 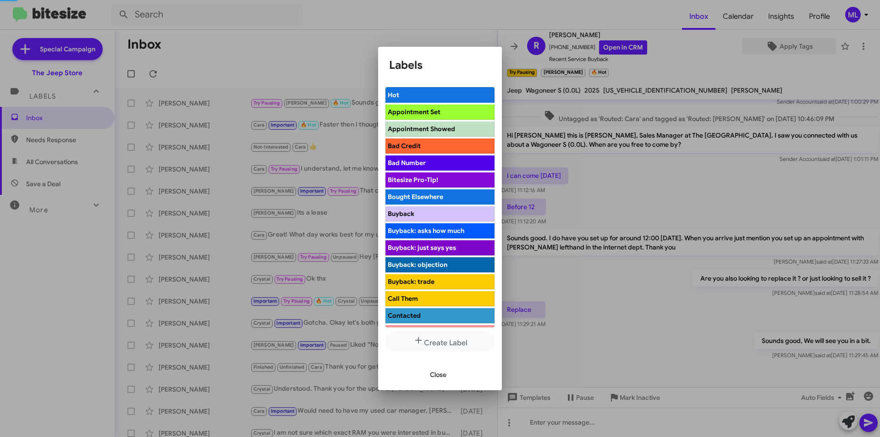 What do you see at coordinates (413, 180) in the screenshot?
I see `span: Bitesize Pro-Tip!` at bounding box center [413, 180].